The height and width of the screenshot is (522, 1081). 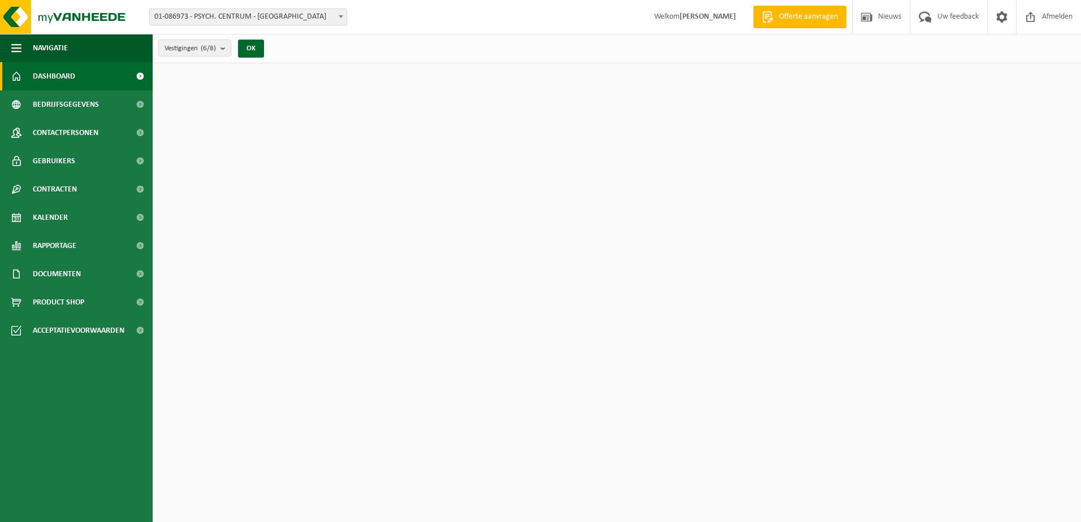 What do you see at coordinates (208, 48) in the screenshot?
I see `count: (6/8)` at bounding box center [208, 48].